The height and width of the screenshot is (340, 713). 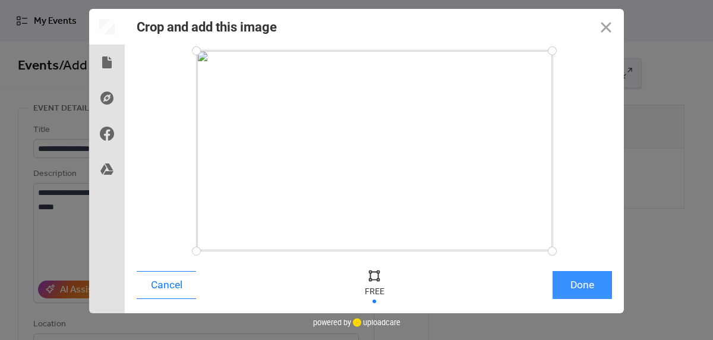 I want to click on div: Google Drive, so click(x=107, y=169).